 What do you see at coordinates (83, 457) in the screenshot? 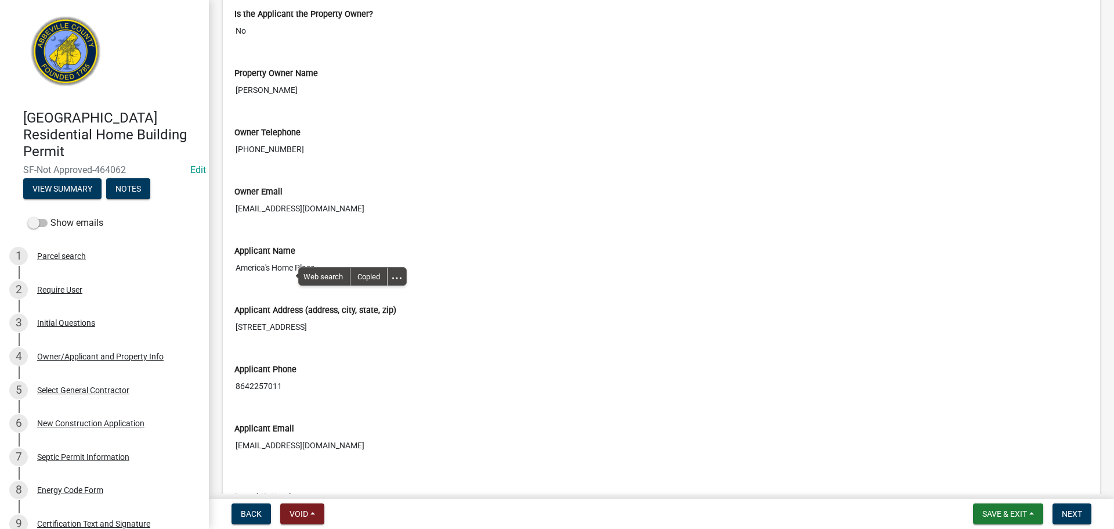
I see `div: Septic Permit Information` at bounding box center [83, 457].